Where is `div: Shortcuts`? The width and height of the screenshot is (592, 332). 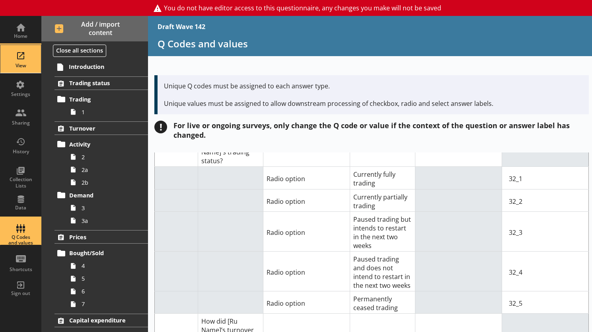 div: Shortcuts is located at coordinates (21, 269).